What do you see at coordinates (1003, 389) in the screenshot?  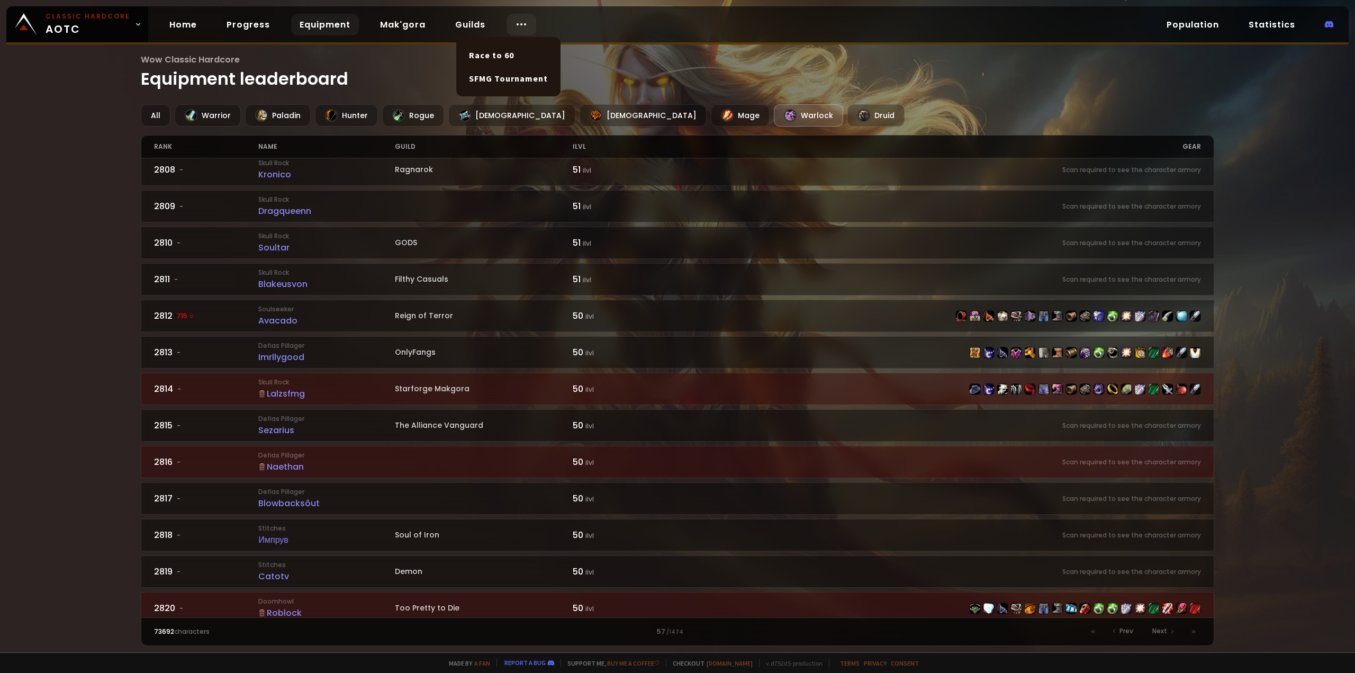 I see `img: item-16701` at bounding box center [1003, 389].